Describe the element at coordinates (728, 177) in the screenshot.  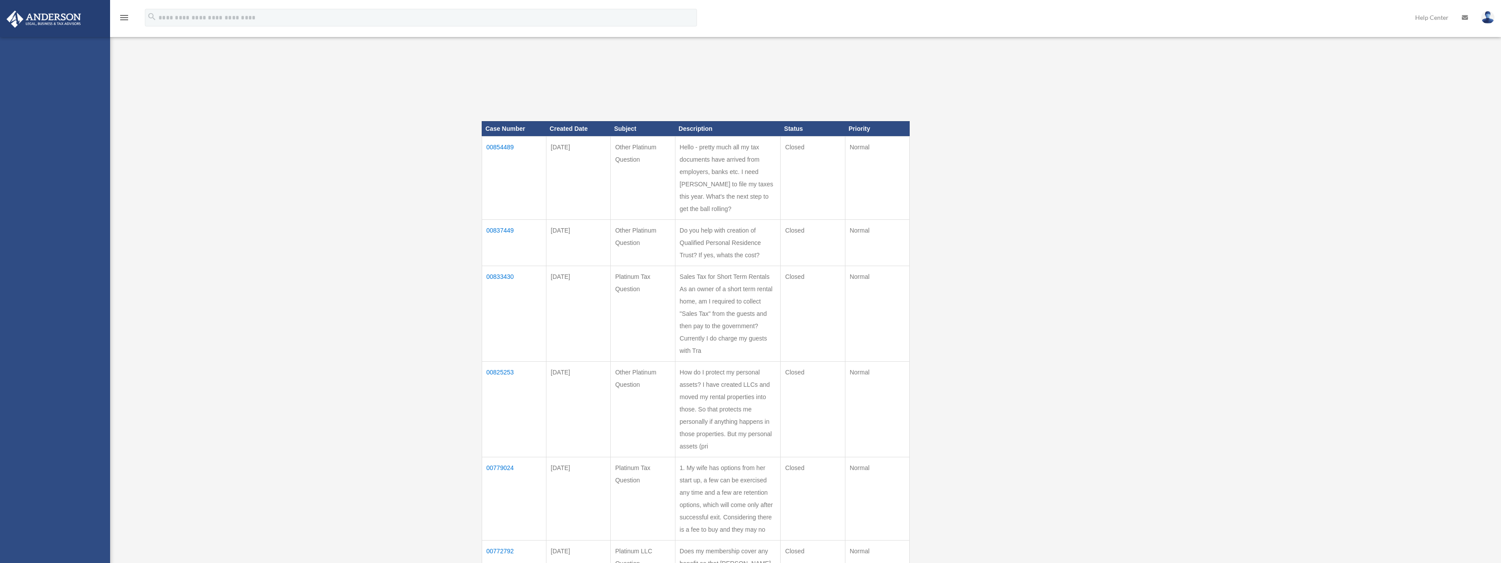
I see `td: Hello - pretty much all my tax documents have arrived from employers, banks etc. I need [PERSON_N...` at that location.